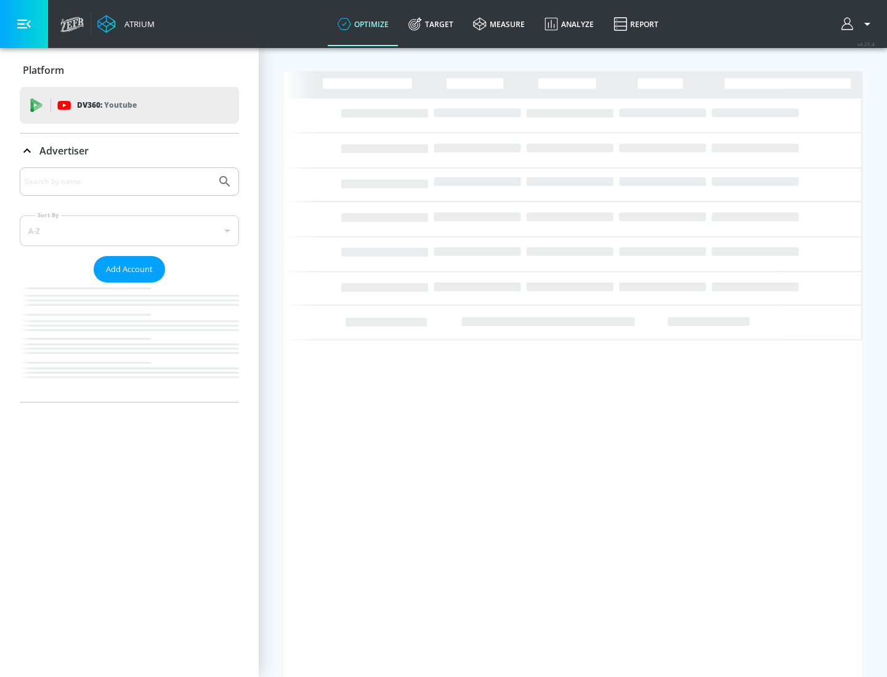  What do you see at coordinates (126, 24) in the screenshot?
I see `a: Atrium` at bounding box center [126, 24].